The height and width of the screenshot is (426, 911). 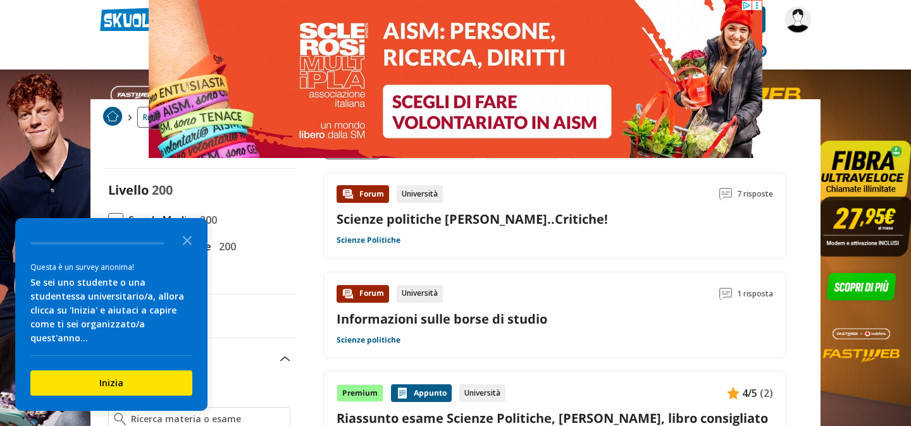 What do you see at coordinates (368, 340) in the screenshot?
I see `a: Scienze politiche` at bounding box center [368, 340].